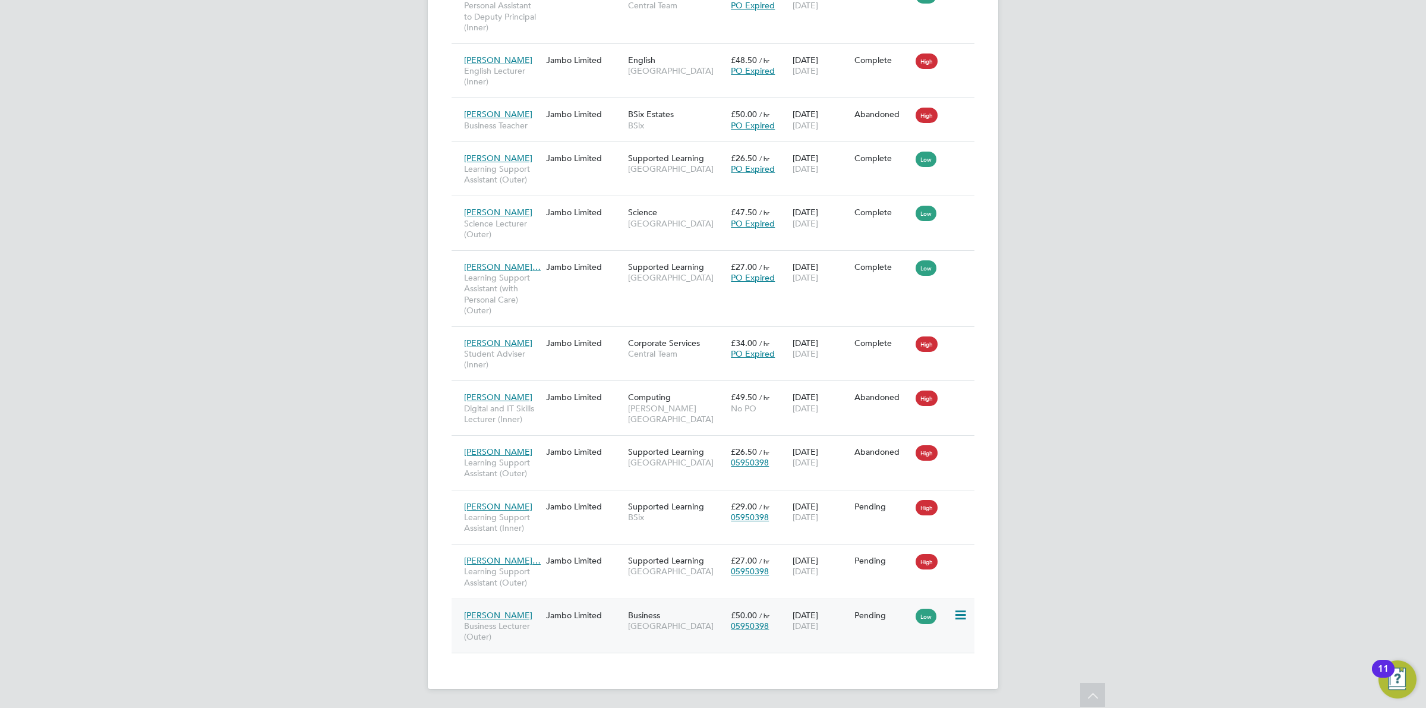 This screenshot has width=1426, height=708. I want to click on span: Learning Support Assistant (Inner), so click(502, 522).